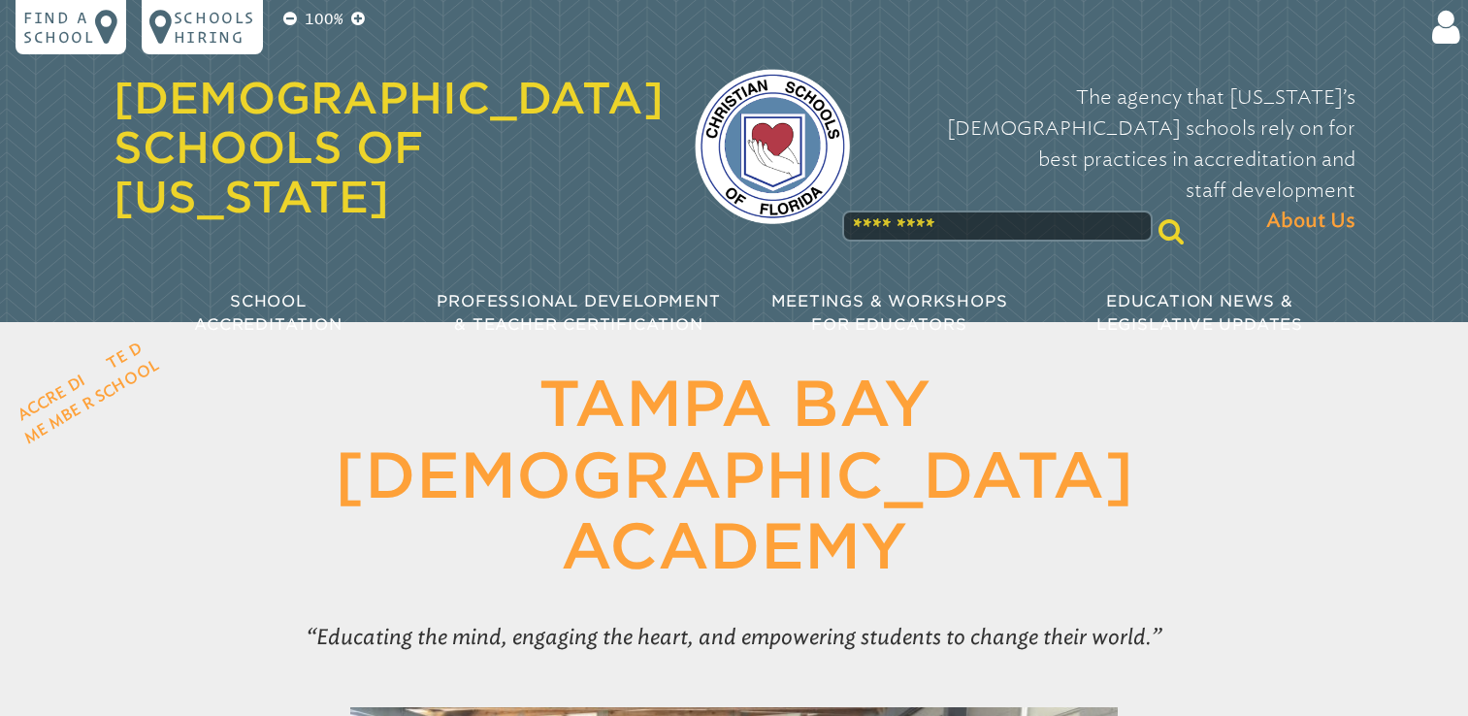 This screenshot has width=1468, height=716. What do you see at coordinates (890, 312) in the screenshot?
I see `span: Meetings & Workshops for Educators` at bounding box center [890, 312].